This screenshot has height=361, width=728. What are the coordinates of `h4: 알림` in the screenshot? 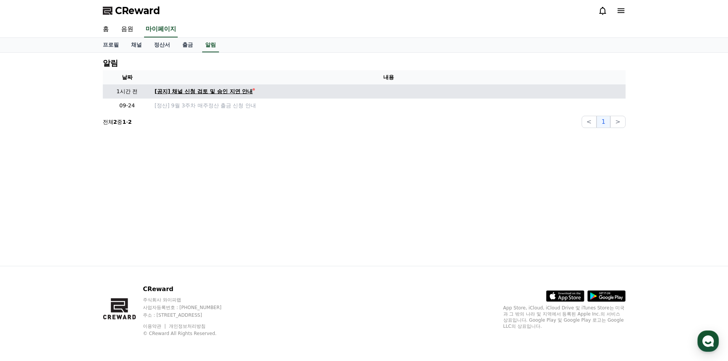 It's located at (110, 63).